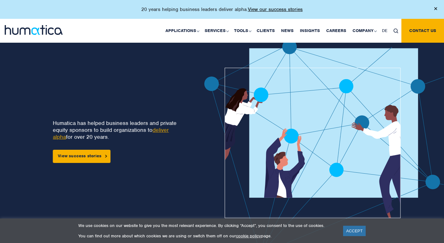 The width and height of the screenshot is (444, 243). Describe the element at coordinates (242, 31) in the screenshot. I see `a: Tools` at that location.